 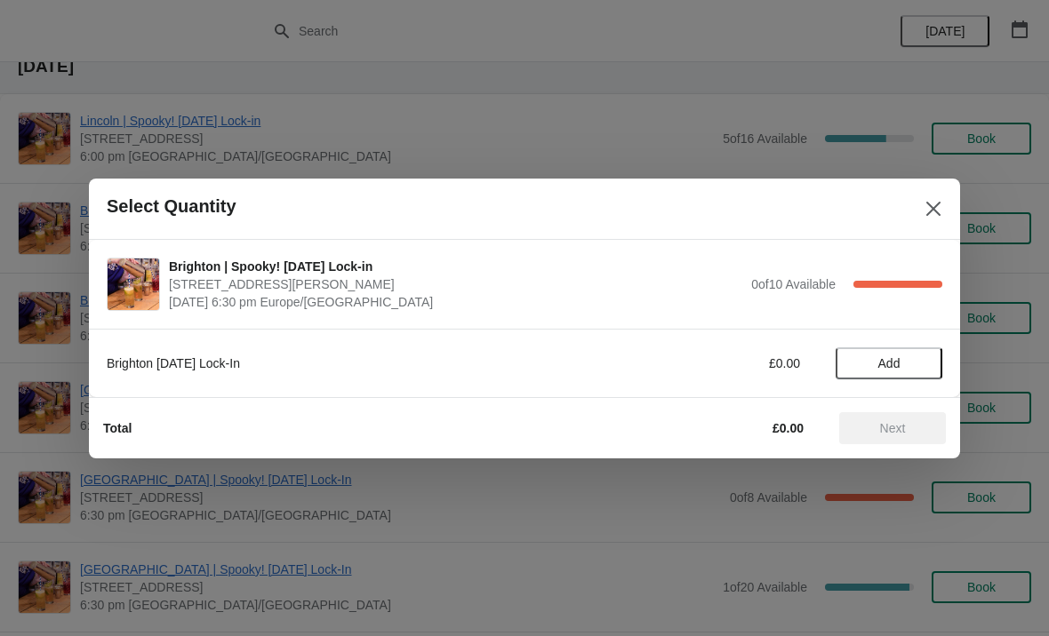 What do you see at coordinates (889, 364) in the screenshot?
I see `button: Add` at bounding box center [889, 364].